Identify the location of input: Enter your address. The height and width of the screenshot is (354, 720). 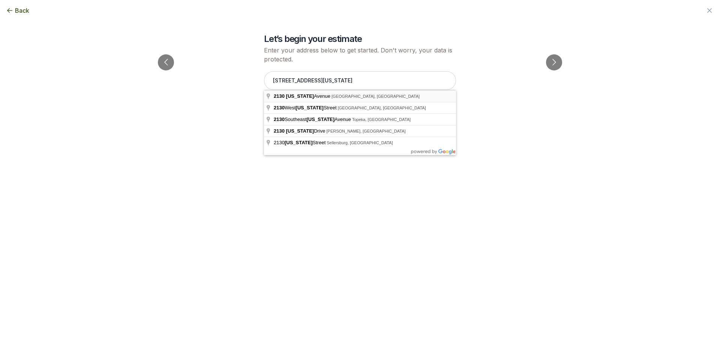
(360, 81).